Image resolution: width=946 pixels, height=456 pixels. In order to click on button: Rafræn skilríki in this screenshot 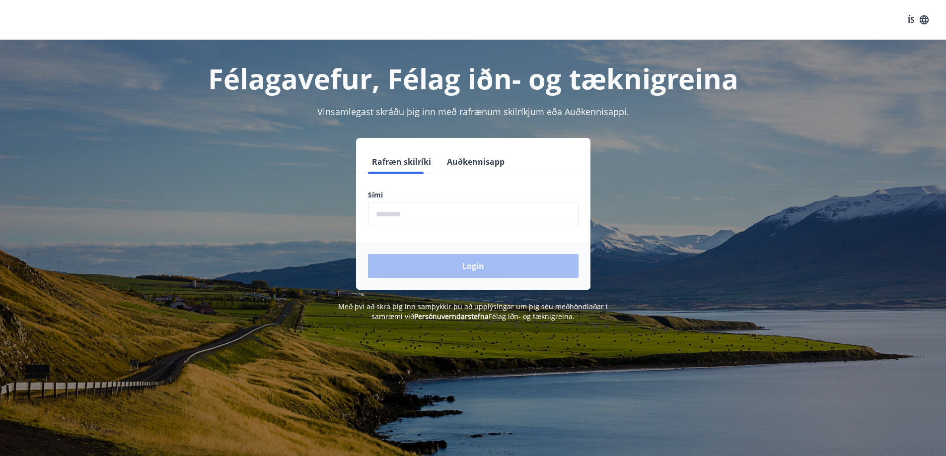, I will do `click(401, 162)`.